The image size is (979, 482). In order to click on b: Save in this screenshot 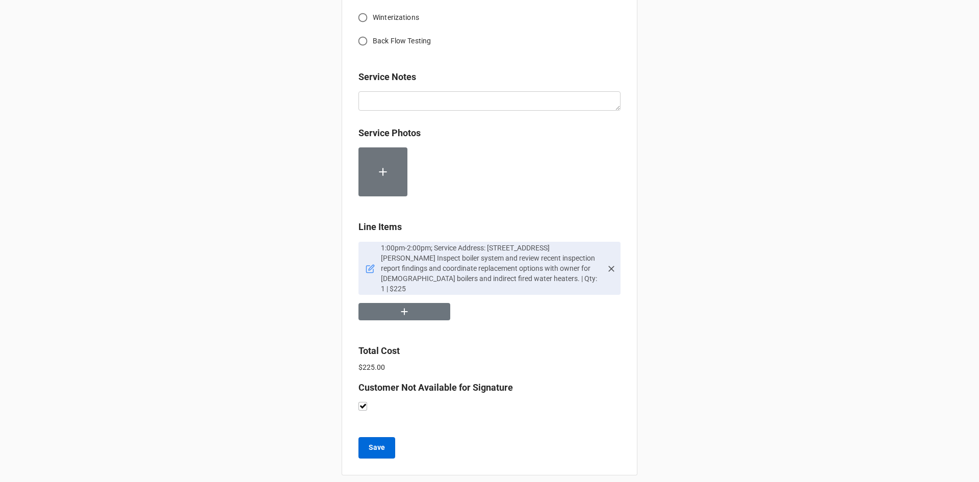, I will do `click(377, 447)`.